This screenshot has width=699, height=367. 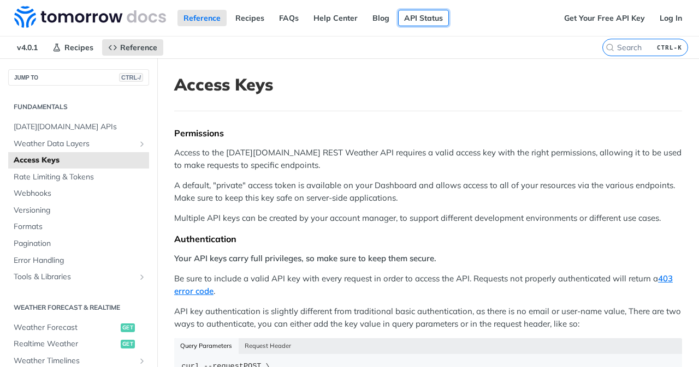 I want to click on a: Help Center, so click(x=335, y=18).